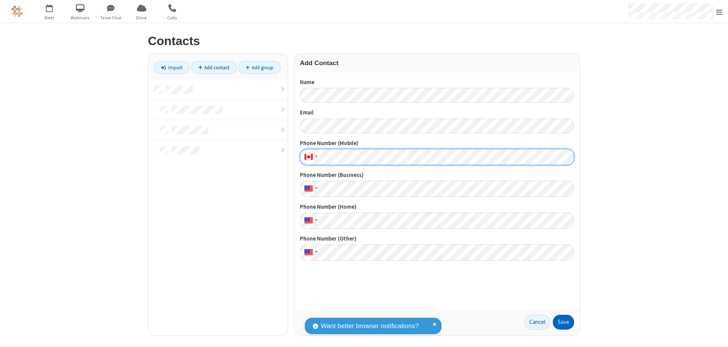 This screenshot has height=347, width=728. Describe the element at coordinates (364, 41) in the screenshot. I see `h2: Contacts` at that location.